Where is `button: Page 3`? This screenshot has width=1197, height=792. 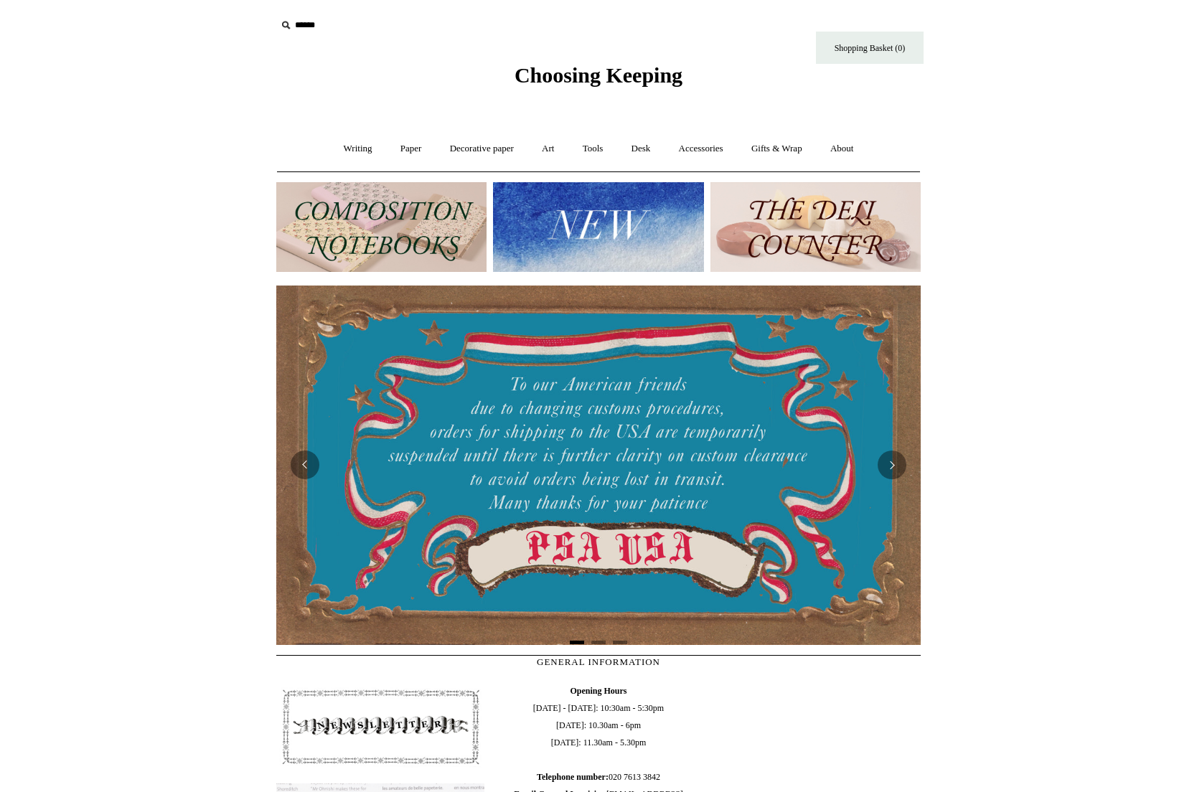 button: Page 3 is located at coordinates (620, 642).